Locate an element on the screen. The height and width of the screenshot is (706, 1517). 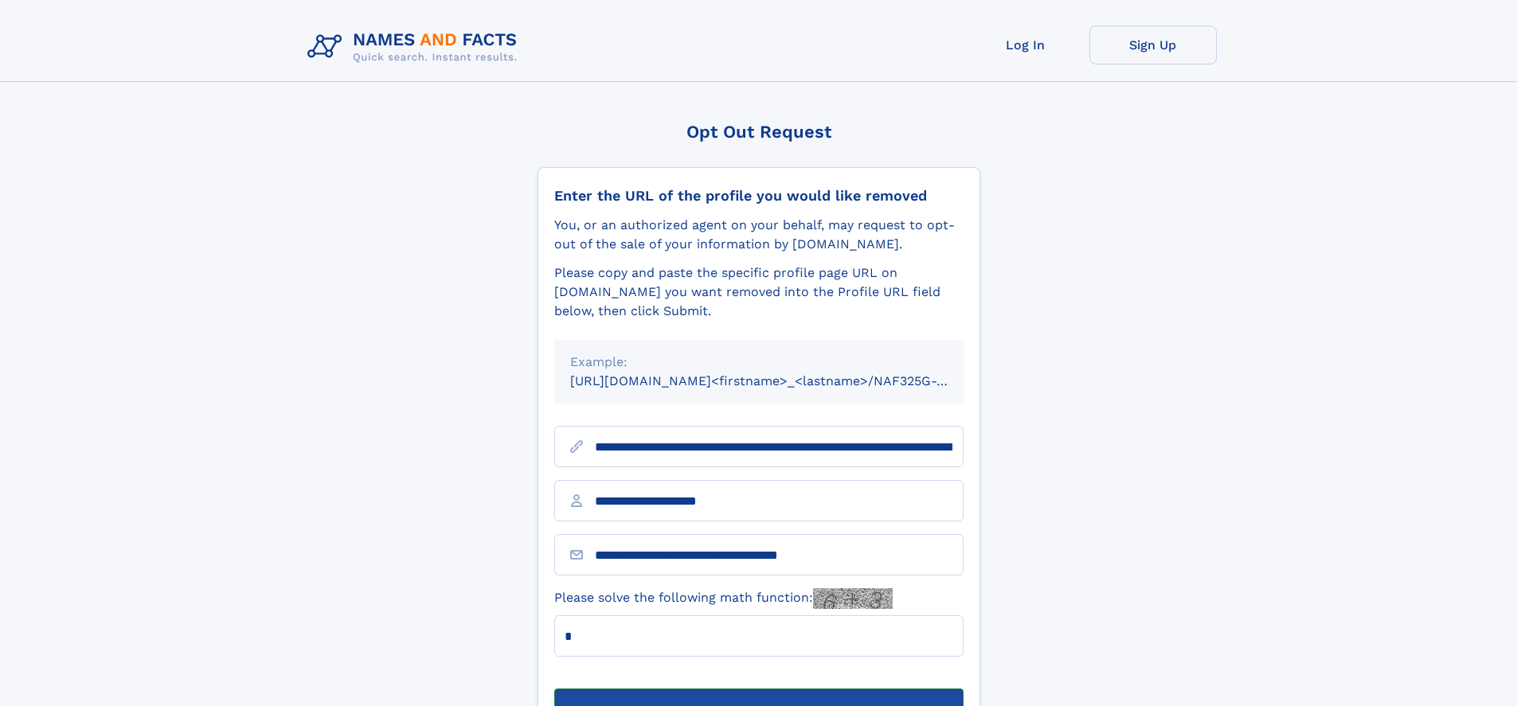
label: Please solve the following math function: is located at coordinates (723, 599).